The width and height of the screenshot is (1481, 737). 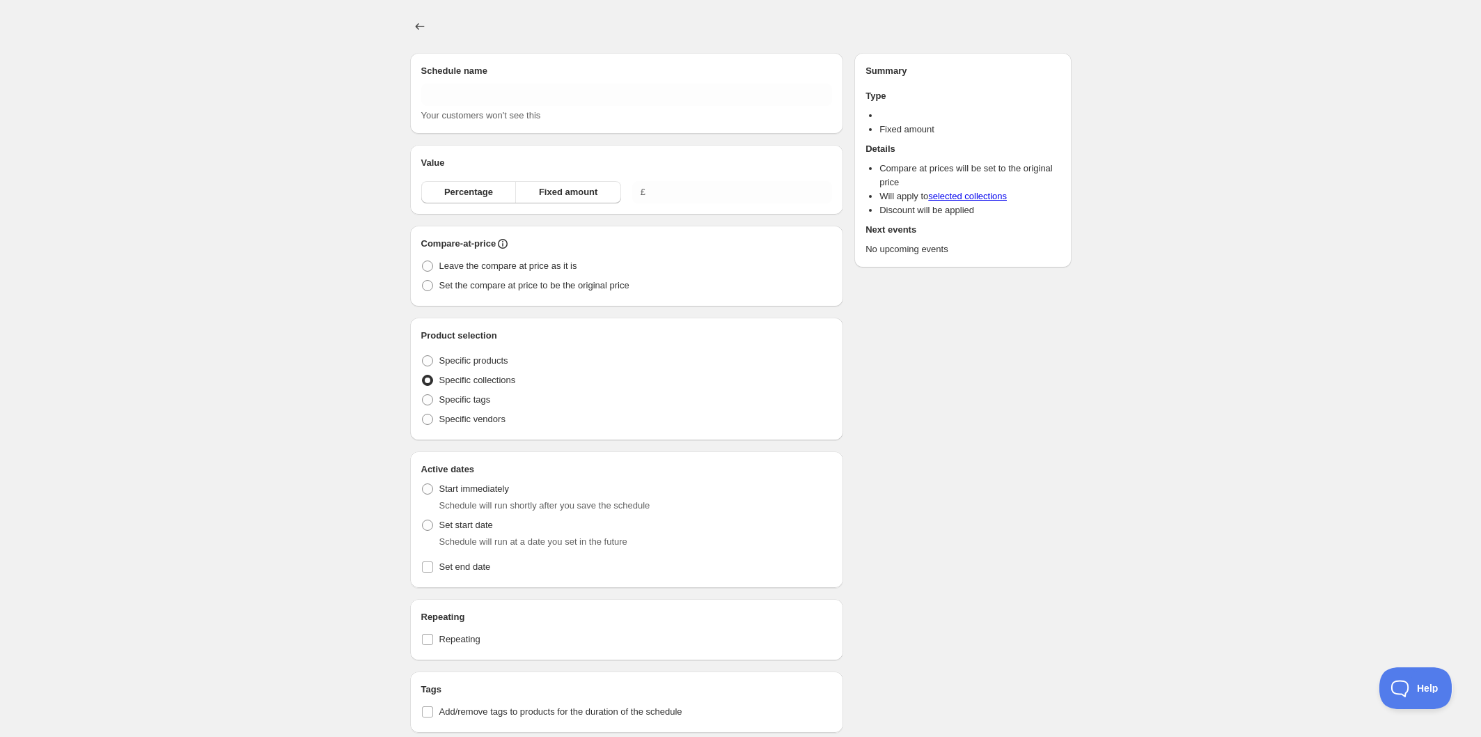 What do you see at coordinates (474, 360) in the screenshot?
I see `span: Specific products` at bounding box center [474, 360].